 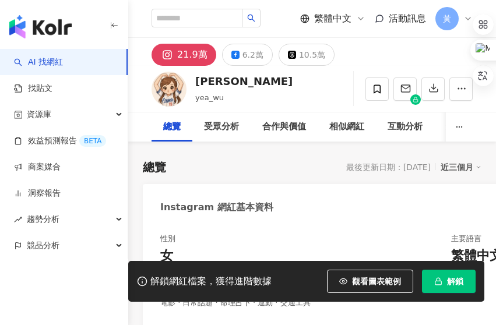 I want to click on span: 觀看圖表範例, so click(x=376, y=281).